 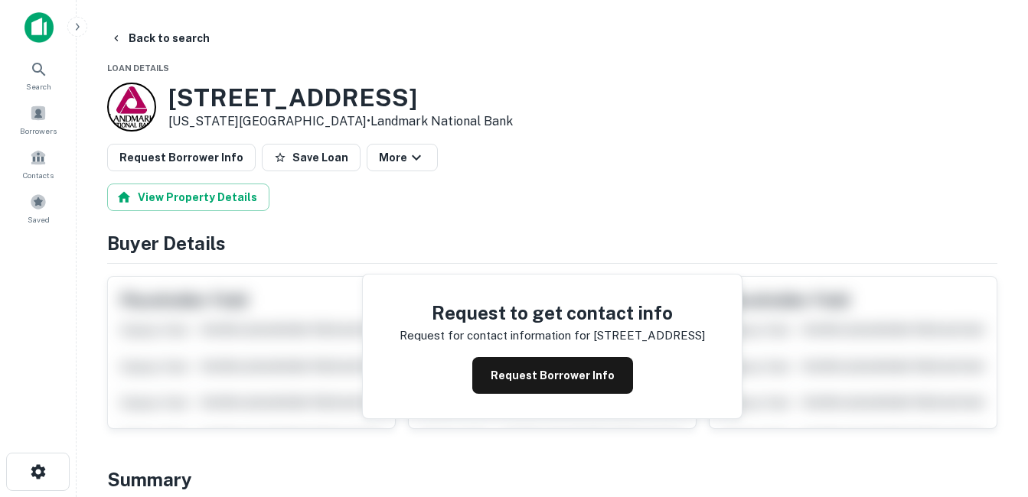 I want to click on h4: Buyer Details, so click(x=552, y=243).